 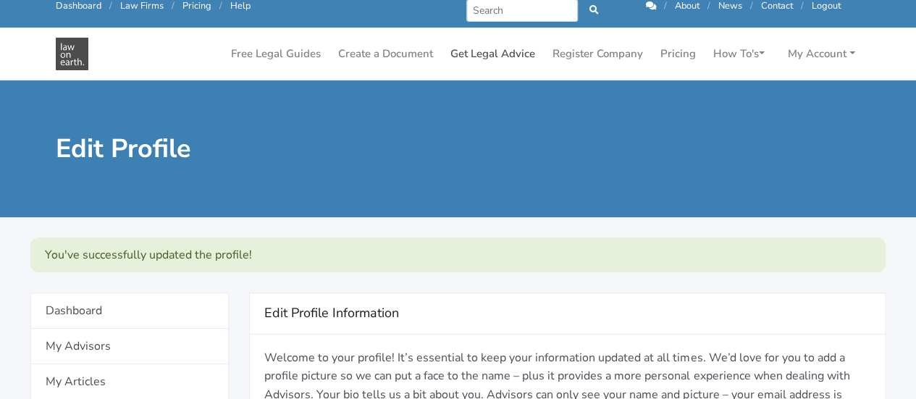 What do you see at coordinates (457, 255) in the screenshot?
I see `div: You've successfully updated the profile!` at bounding box center [457, 255].